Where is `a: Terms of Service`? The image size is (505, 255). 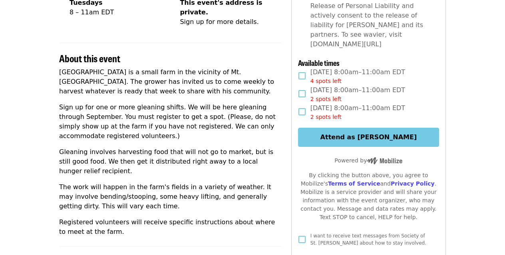 a: Terms of Service is located at coordinates (354, 184).